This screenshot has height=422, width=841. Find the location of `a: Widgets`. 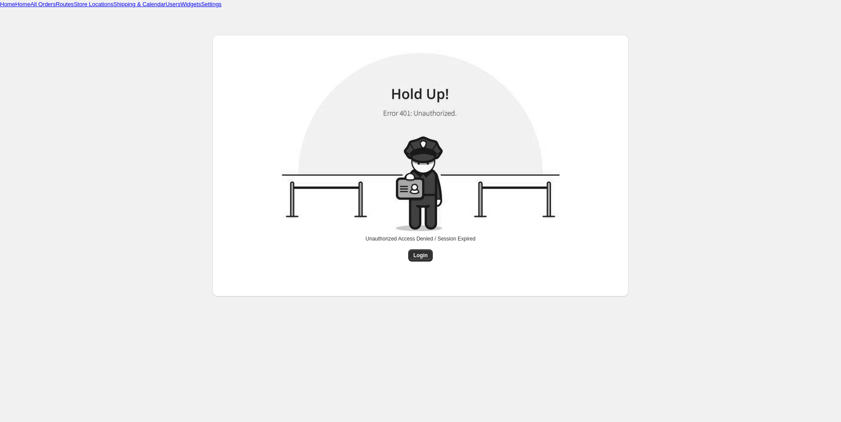

a: Widgets is located at coordinates (190, 4).